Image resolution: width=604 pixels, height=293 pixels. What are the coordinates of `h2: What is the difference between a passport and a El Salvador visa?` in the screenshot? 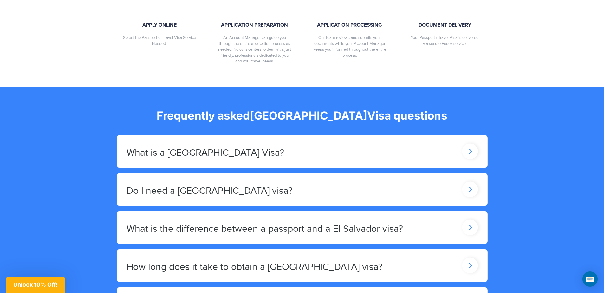 It's located at (265, 229).